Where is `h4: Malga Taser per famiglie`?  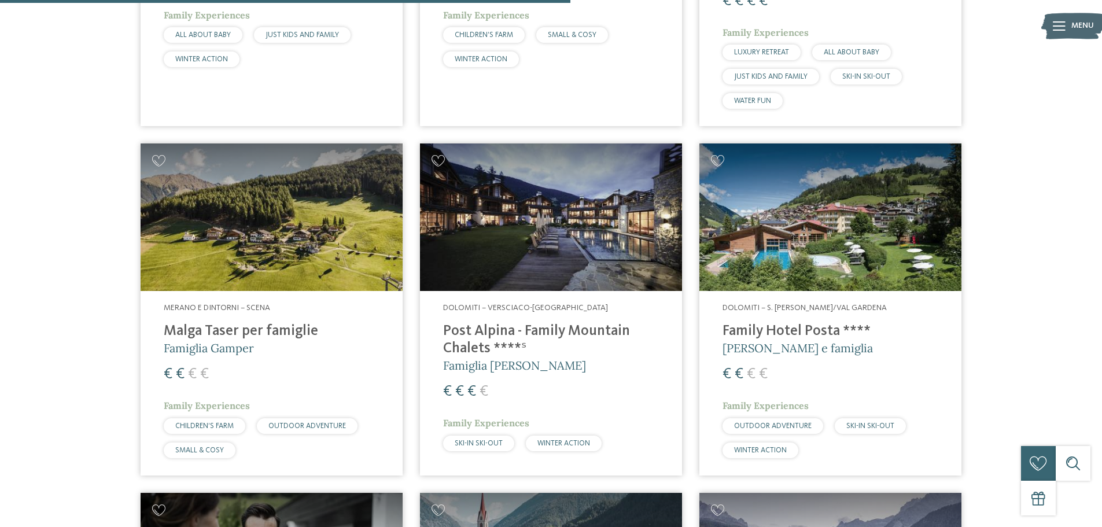
h4: Malga Taser per famiglie is located at coordinates (271, 331).